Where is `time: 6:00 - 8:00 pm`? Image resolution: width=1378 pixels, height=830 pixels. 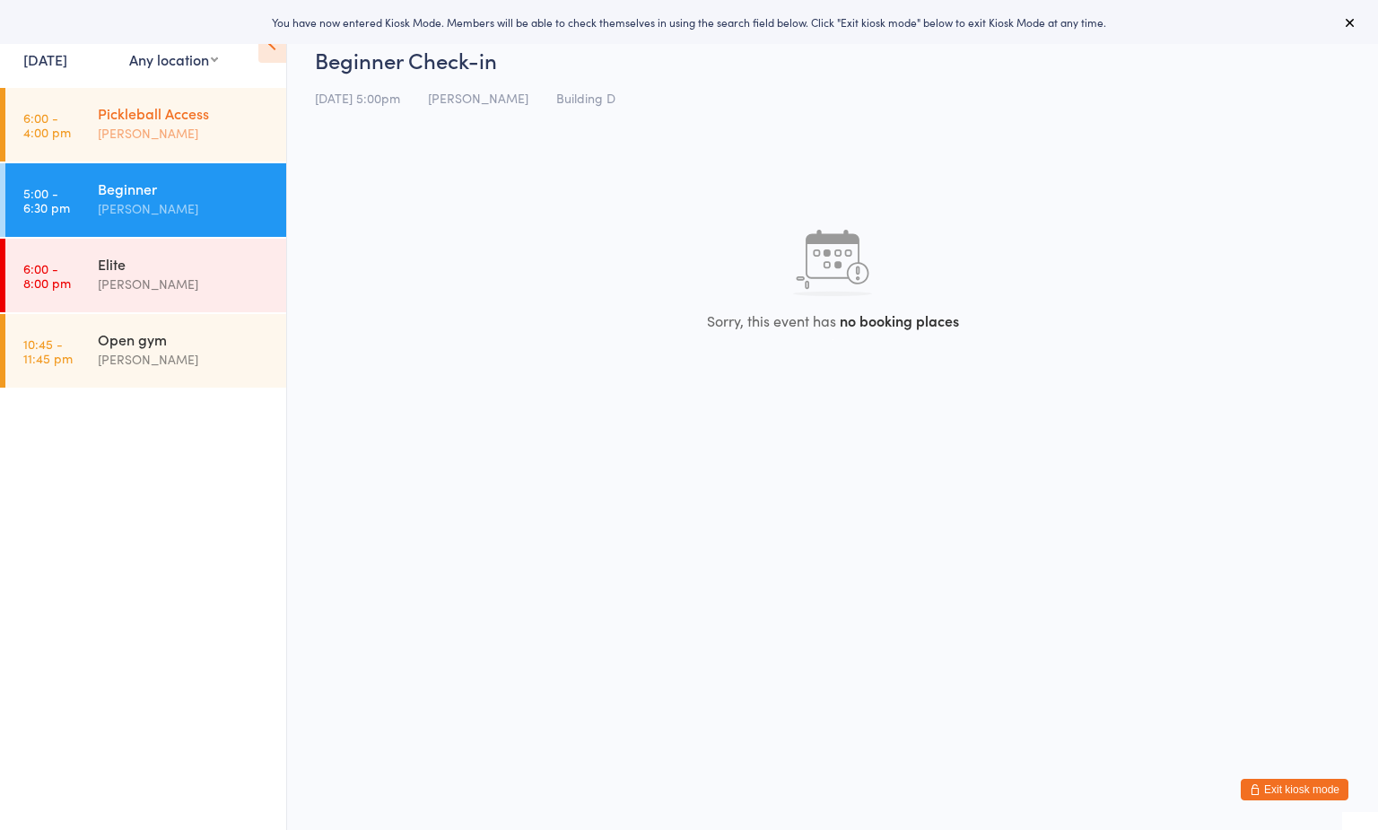 time: 6:00 - 8:00 pm is located at coordinates (47, 275).